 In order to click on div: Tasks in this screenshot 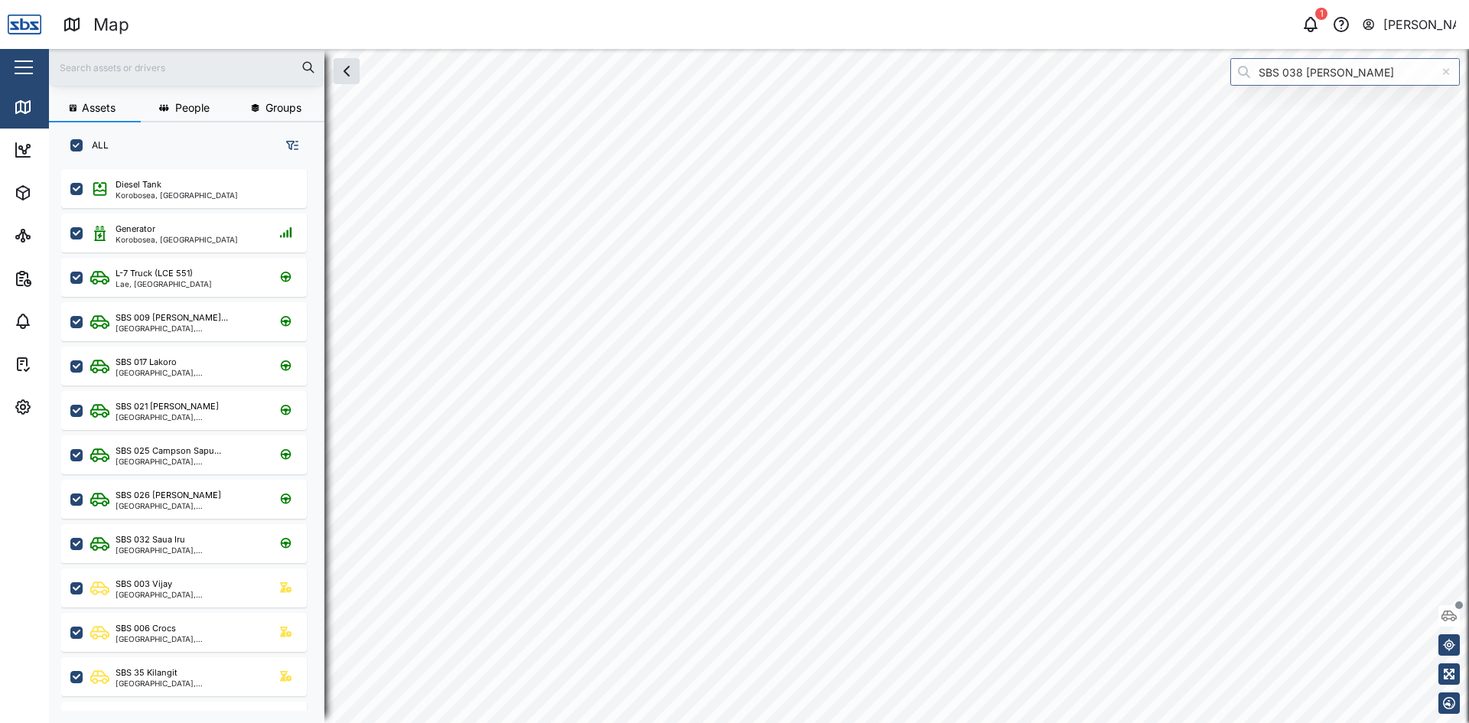, I will do `click(60, 364)`.